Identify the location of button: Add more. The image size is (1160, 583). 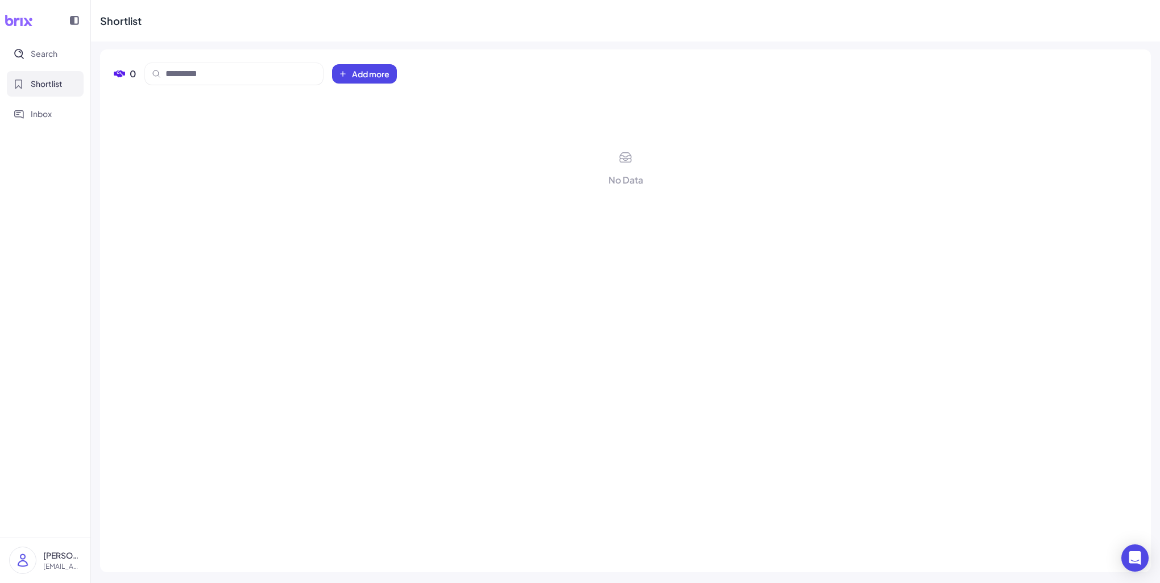
(364, 74).